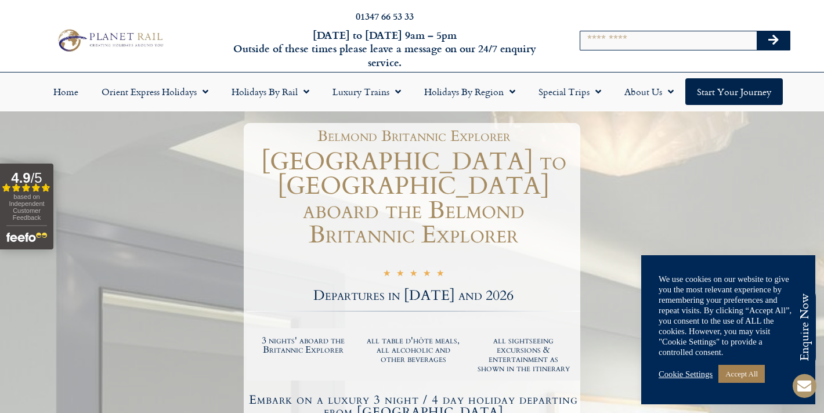 Image resolution: width=824 pixels, height=413 pixels. Describe the element at coordinates (741, 374) in the screenshot. I see `a: Accept All` at that location.